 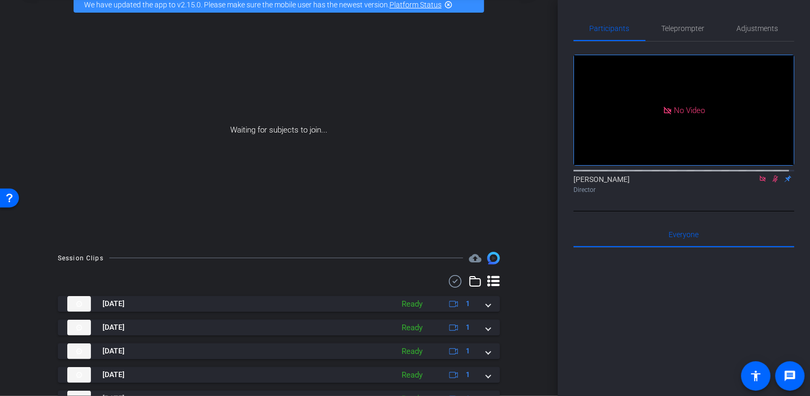 What do you see at coordinates (756, 376) in the screenshot?
I see `mat-icon: accessibility` at bounding box center [756, 376].